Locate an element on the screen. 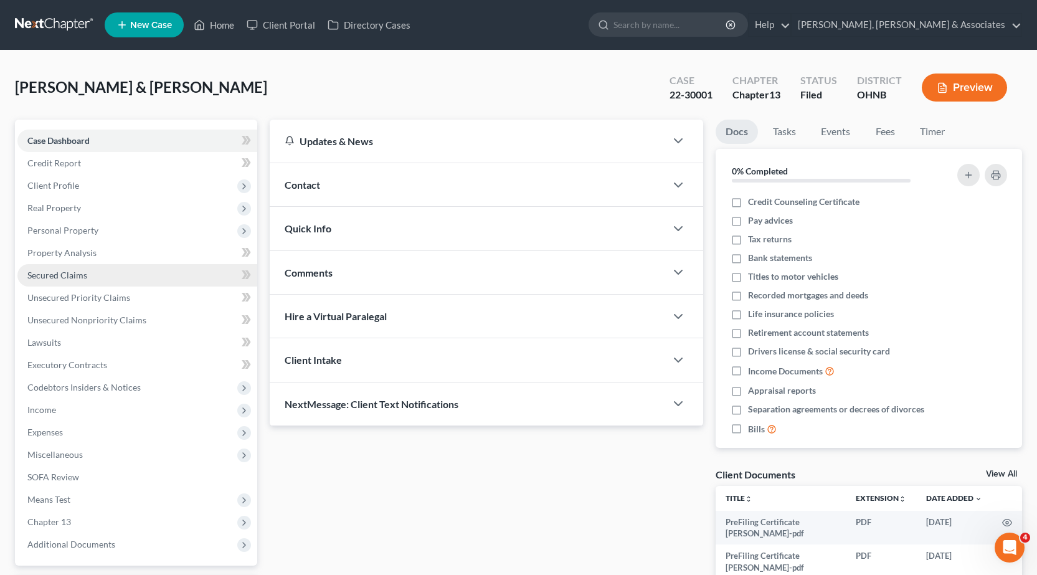 Image resolution: width=1037 pixels, height=575 pixels. td: PDF is located at coordinates (881, 528).